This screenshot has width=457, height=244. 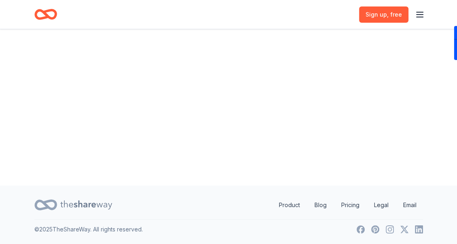 I want to click on a: Blog, so click(x=321, y=205).